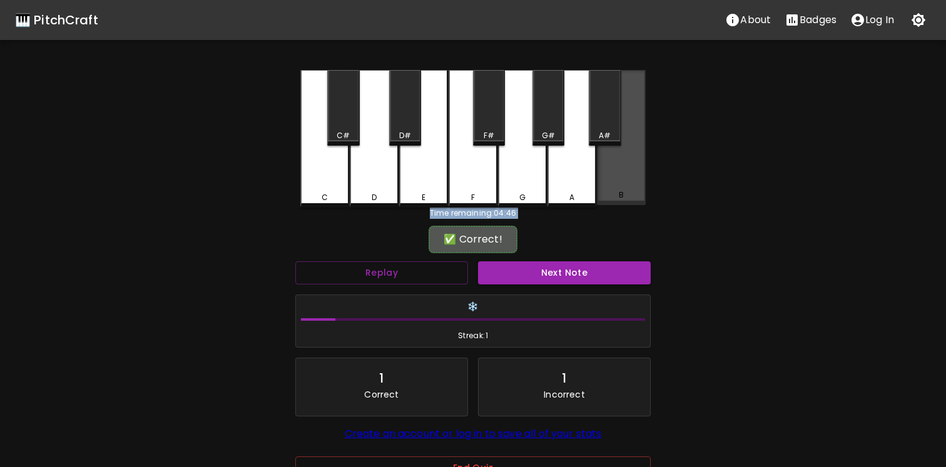  I want to click on p: About, so click(755, 20).